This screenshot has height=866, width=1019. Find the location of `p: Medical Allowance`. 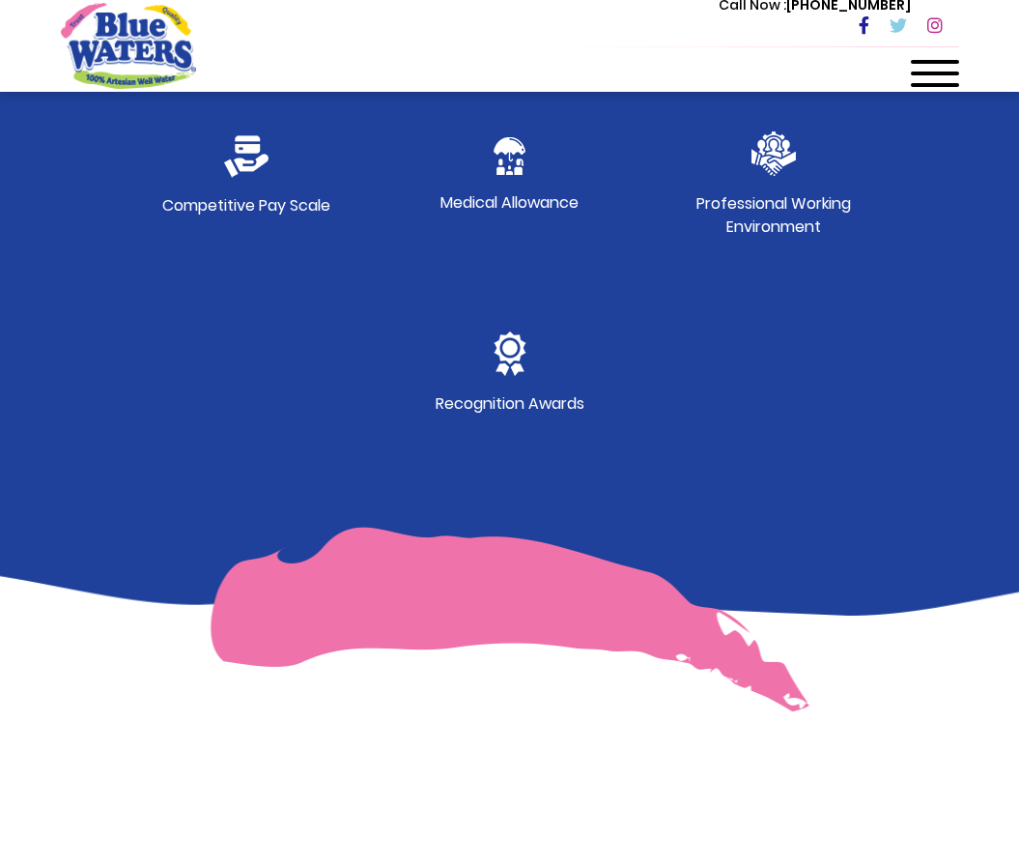

p: Medical Allowance is located at coordinates (509, 203).